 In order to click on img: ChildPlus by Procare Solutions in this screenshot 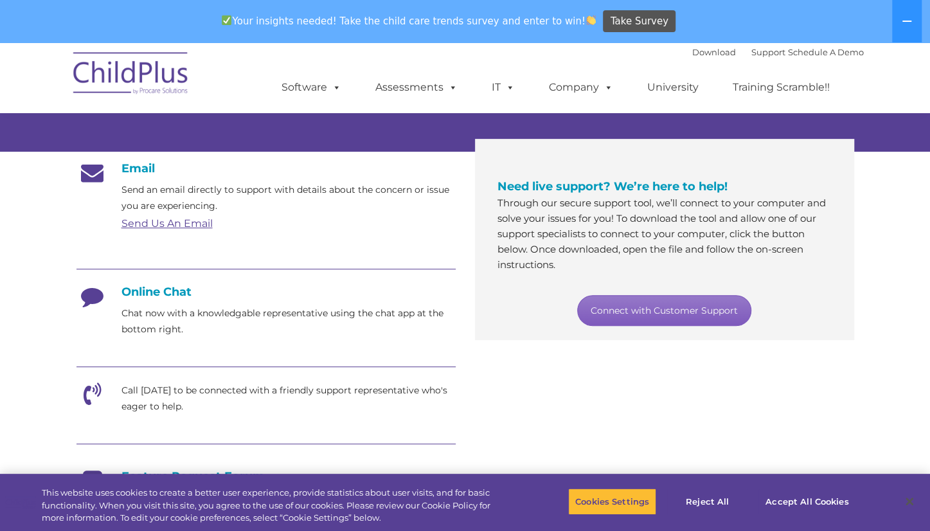, I will do `click(131, 75)`.